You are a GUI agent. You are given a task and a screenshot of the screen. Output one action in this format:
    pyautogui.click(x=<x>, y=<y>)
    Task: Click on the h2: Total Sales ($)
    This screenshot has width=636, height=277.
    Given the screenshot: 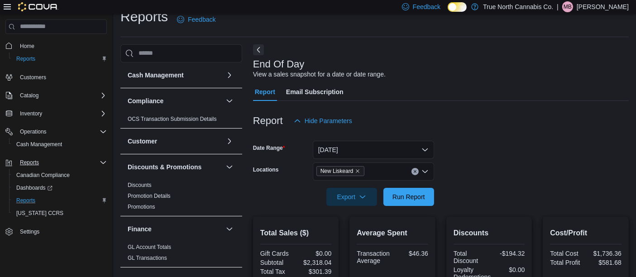 What is the action you would take?
    pyautogui.click(x=296, y=233)
    